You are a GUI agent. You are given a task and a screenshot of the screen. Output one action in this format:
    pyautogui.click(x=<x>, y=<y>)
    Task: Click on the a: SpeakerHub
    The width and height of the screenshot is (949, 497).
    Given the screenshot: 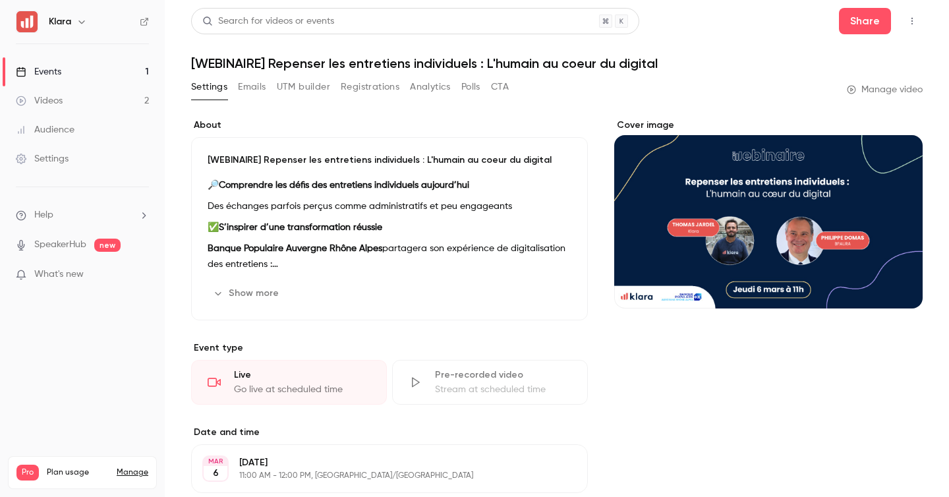 What is the action you would take?
    pyautogui.click(x=60, y=244)
    